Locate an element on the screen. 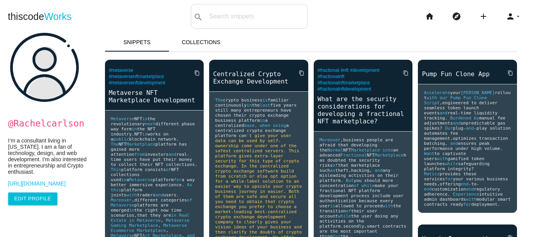 The height and width of the screenshot is (237, 533). span: Fractional is located at coordinates (354, 155).